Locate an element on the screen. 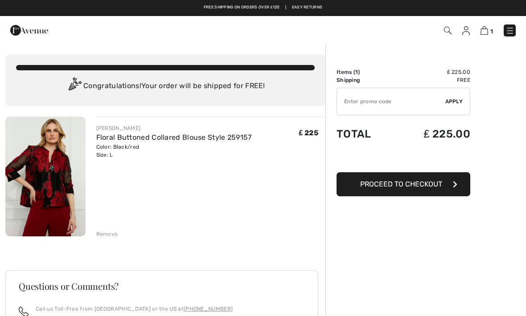 This screenshot has width=526, height=316. button: Proceed to Checkout is located at coordinates (403, 184).